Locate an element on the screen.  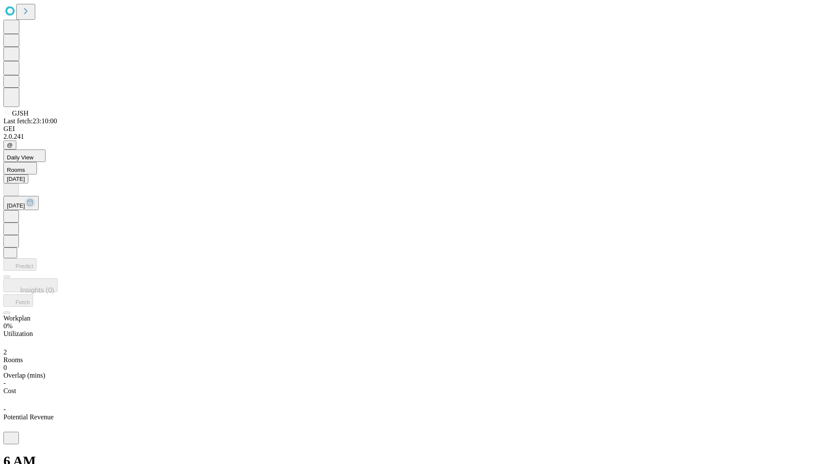
button: Insights (0) is located at coordinates (30, 285).